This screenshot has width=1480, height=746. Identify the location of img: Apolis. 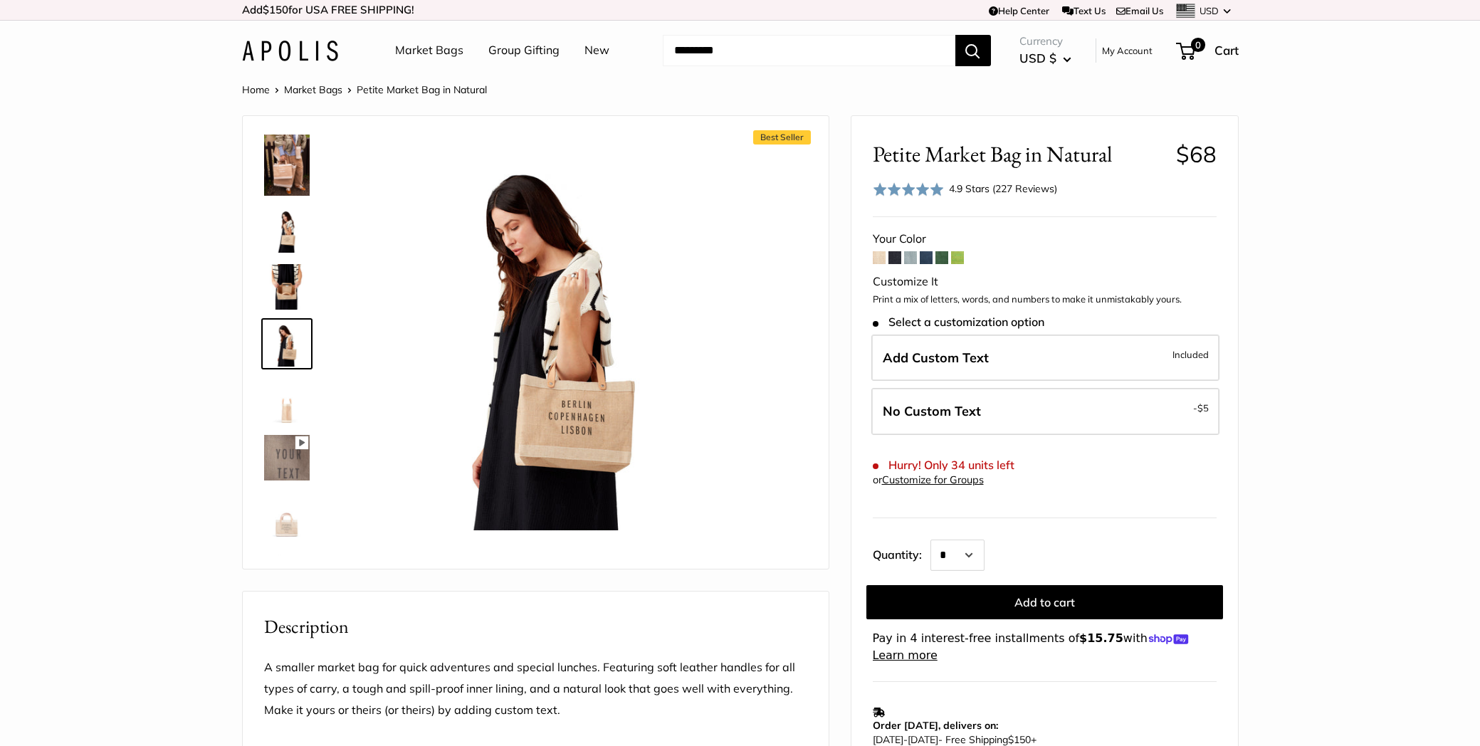
(290, 51).